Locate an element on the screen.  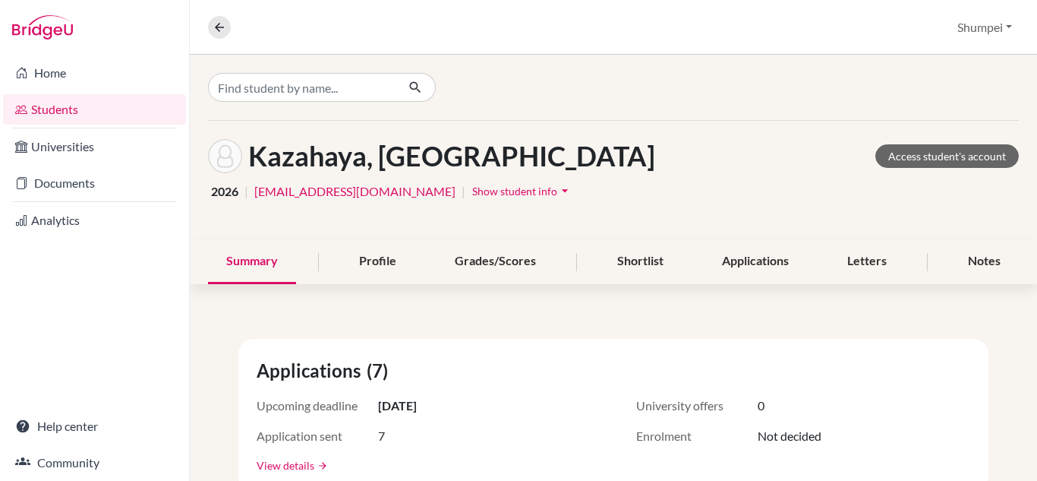
span: Applications is located at coordinates (311, 371).